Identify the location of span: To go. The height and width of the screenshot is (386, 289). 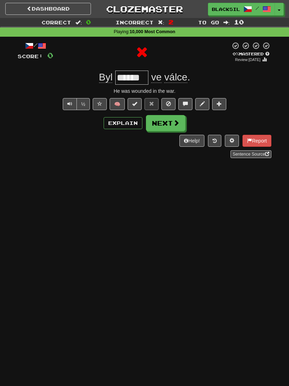
(209, 22).